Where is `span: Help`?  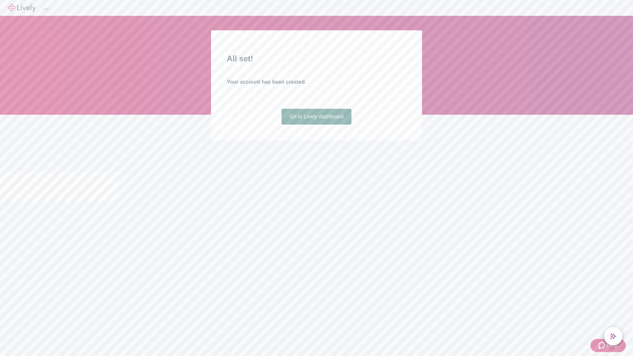
span: Help is located at coordinates (612, 345).